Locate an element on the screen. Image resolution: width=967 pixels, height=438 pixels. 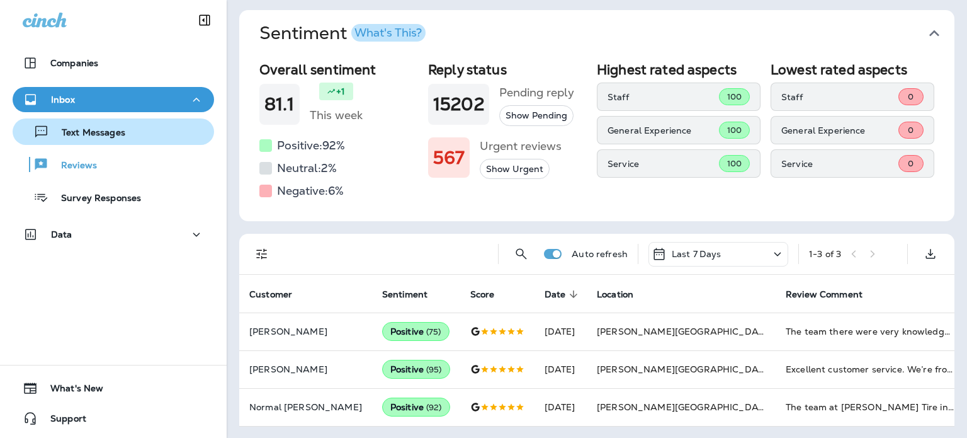
h2: Overall sentiment is located at coordinates (339, 69).